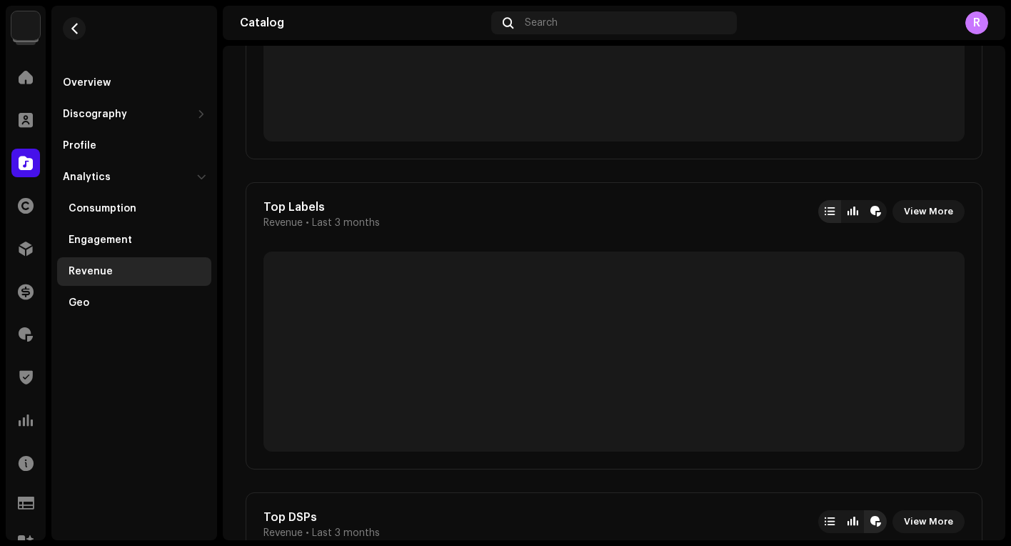 Image resolution: width=1011 pixels, height=546 pixels. What do you see at coordinates (100, 240) in the screenshot?
I see `div: Engagement` at bounding box center [100, 240].